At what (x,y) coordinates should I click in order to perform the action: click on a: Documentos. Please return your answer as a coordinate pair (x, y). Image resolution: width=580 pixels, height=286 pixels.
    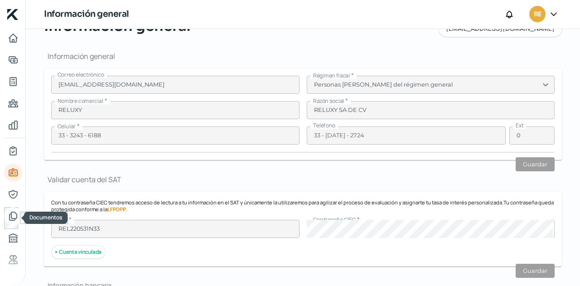
    Looking at the image, I should click on (13, 216).